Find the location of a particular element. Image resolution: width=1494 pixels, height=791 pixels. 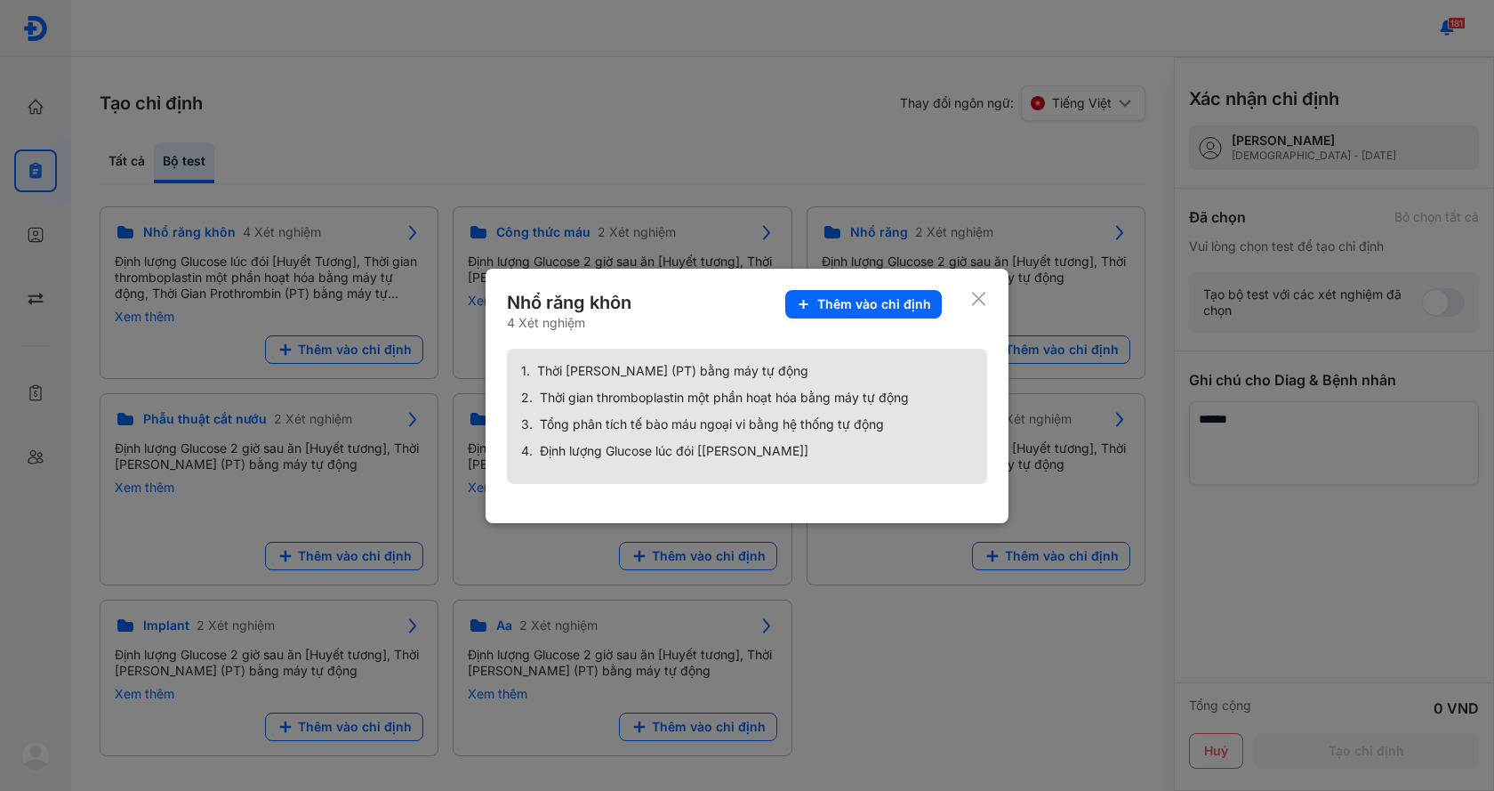

span: 4. is located at coordinates (527, 451).